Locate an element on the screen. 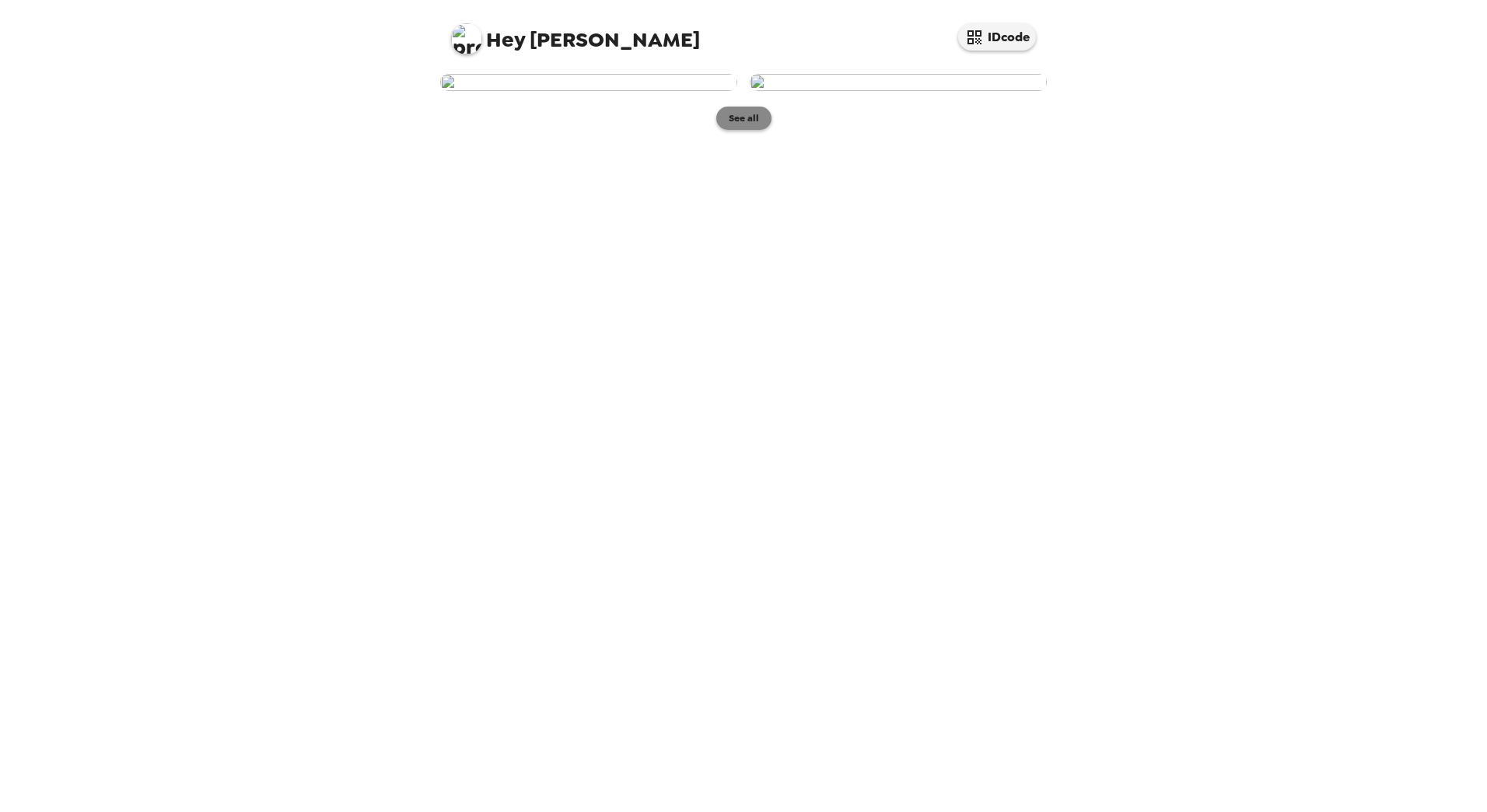 The width and height of the screenshot is (1487, 812). img: user-273529 is located at coordinates (589, 82).